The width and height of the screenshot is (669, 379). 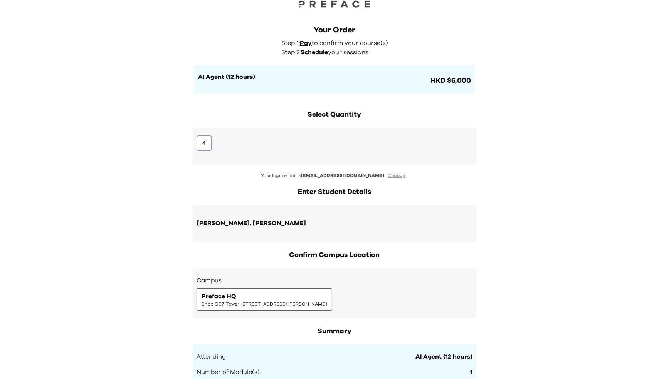 What do you see at coordinates (314, 52) in the screenshot?
I see `span: Schedule` at bounding box center [314, 52].